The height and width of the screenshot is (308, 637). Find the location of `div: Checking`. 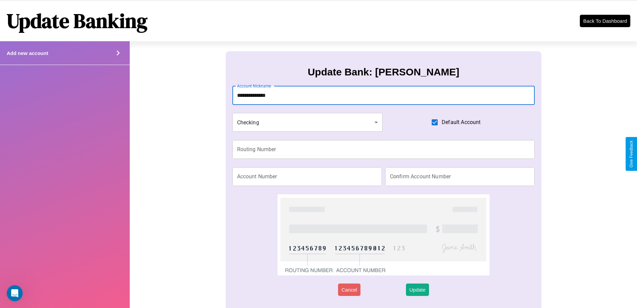

div: Checking is located at coordinates (308, 122).